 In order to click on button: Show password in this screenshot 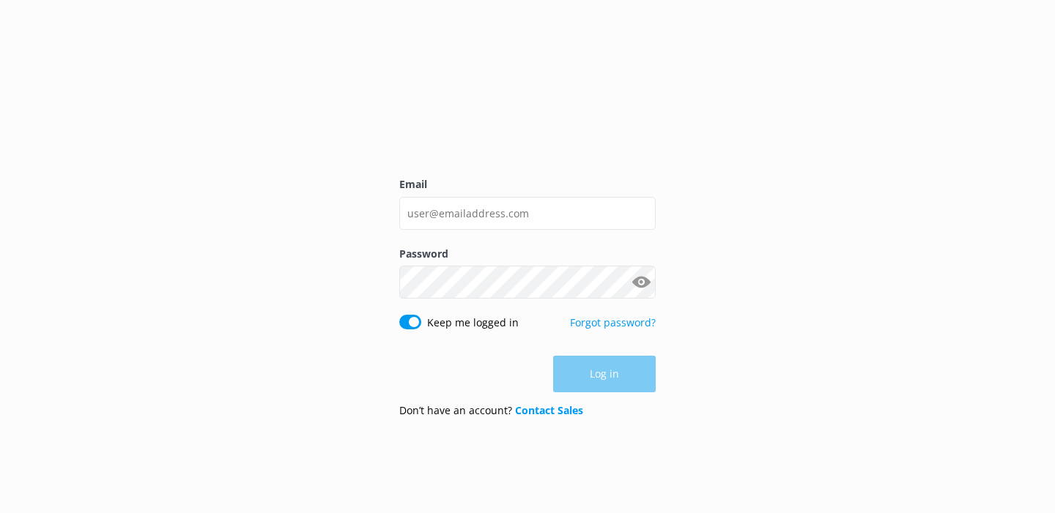, I will do `click(641, 283)`.